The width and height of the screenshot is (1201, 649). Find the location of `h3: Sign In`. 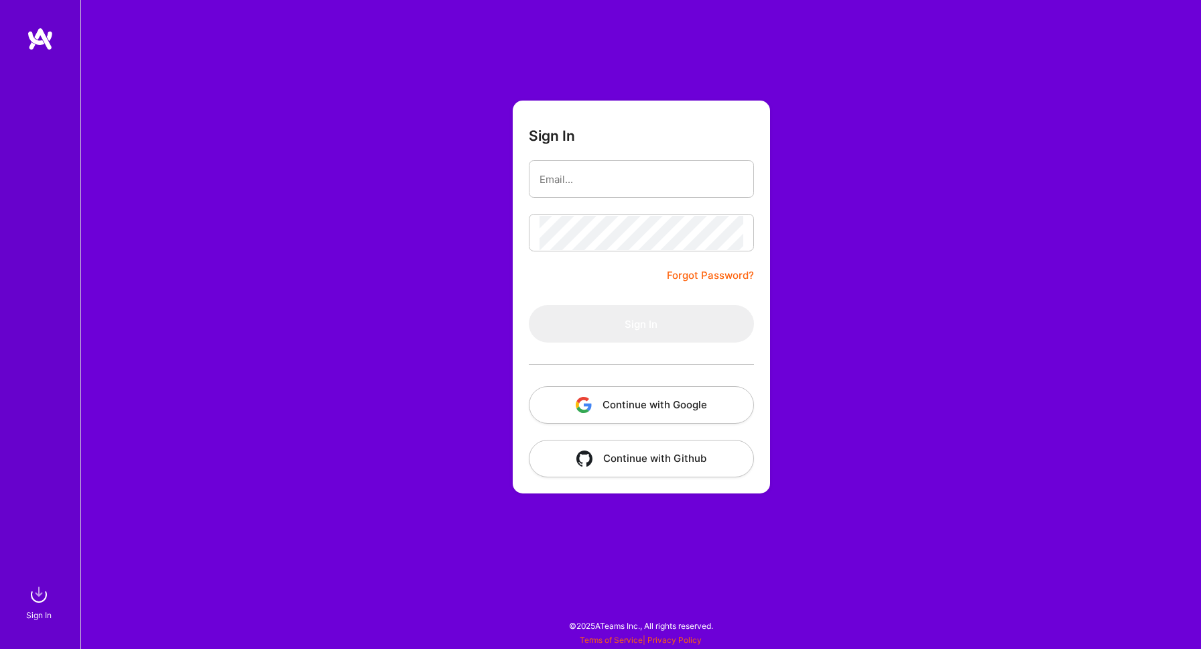

h3: Sign In is located at coordinates (552, 135).